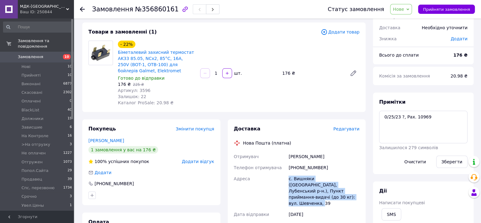 This screenshot has width=481, height=223. Describe the element at coordinates (392, 214) in the screenshot. I see `button: SMS` at that location.